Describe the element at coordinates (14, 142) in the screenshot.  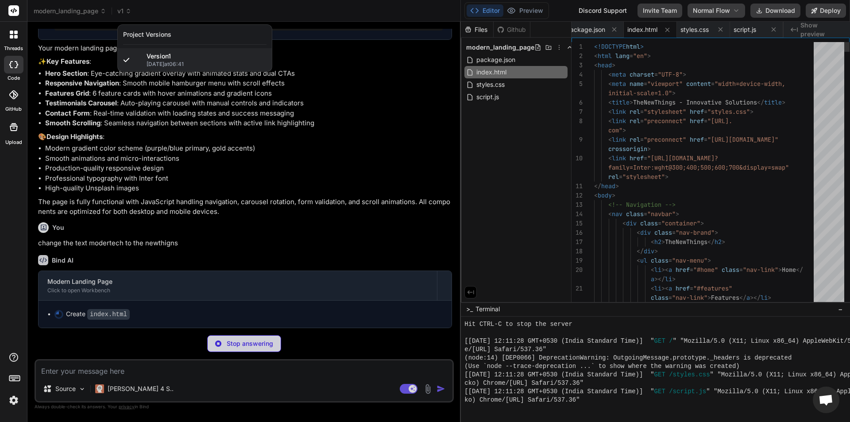
I see `label: Upload` at that location.